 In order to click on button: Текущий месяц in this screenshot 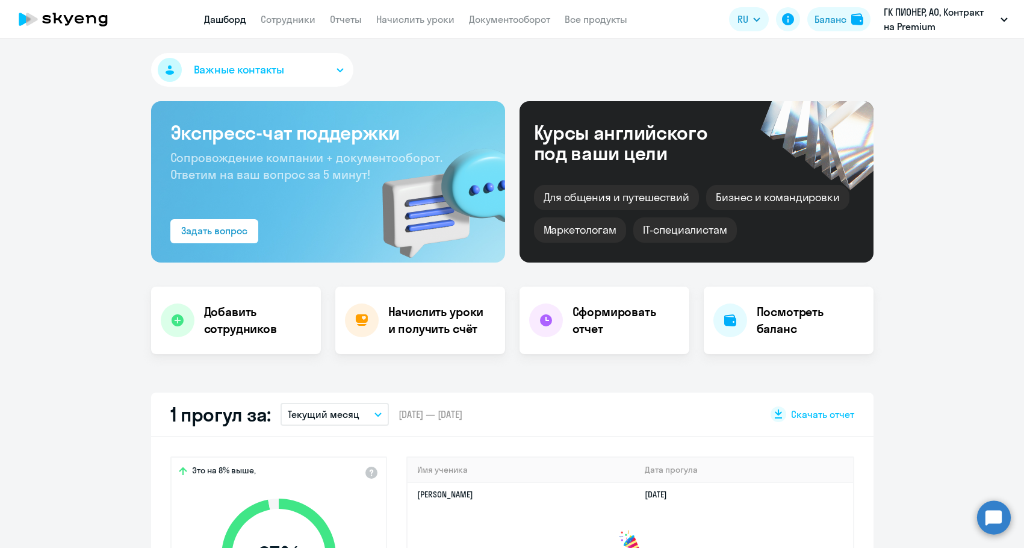, I will do `click(335, 414)`.